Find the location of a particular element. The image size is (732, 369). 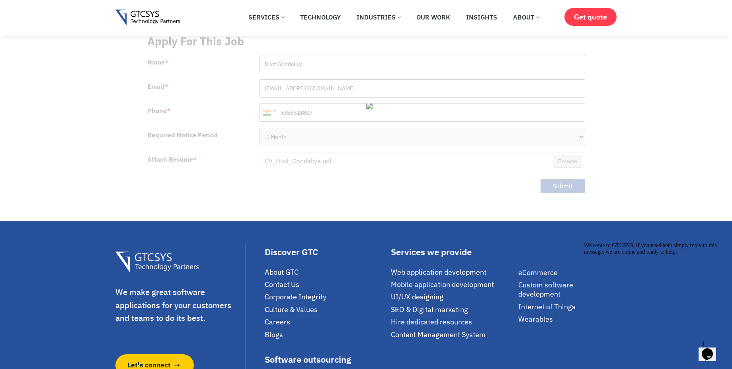

div: Welcome to GTCSYS, if you need help simply reply to this message, we are online and ready to help. is located at coordinates (75, 10).